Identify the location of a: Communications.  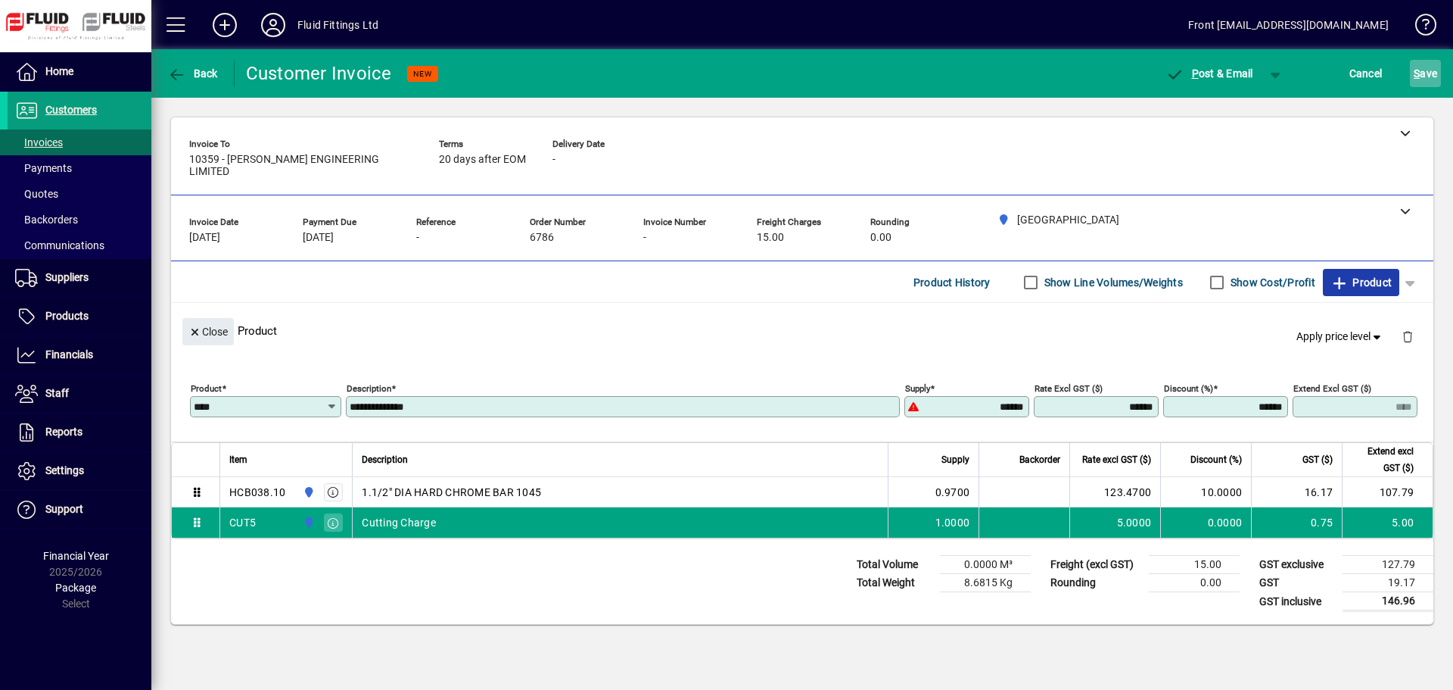
(79, 245).